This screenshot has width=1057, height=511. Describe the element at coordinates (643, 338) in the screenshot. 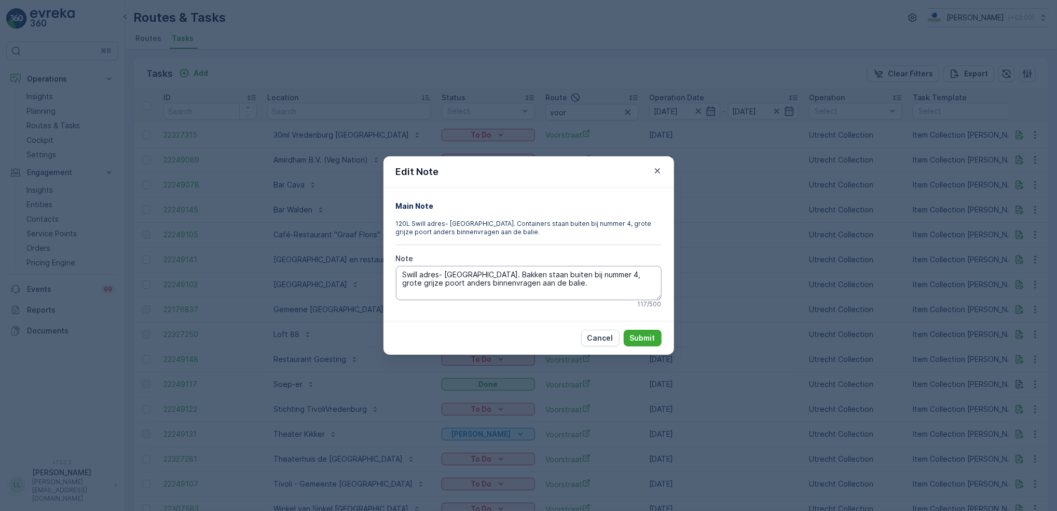

I see `p: Submit` at that location.